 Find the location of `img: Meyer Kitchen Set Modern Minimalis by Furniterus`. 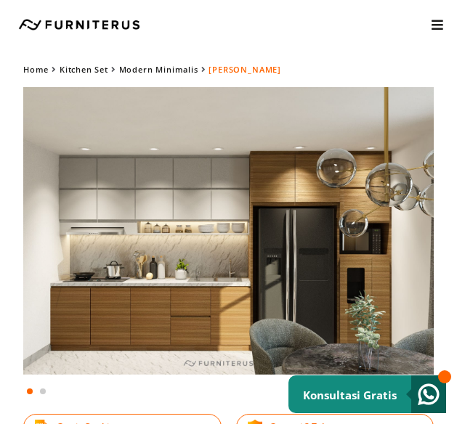

img: Meyer Kitchen Set Modern Minimalis by Furniterus is located at coordinates (228, 231).